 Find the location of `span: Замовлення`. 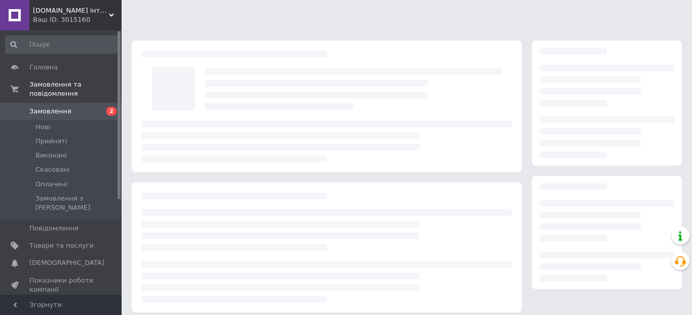

span: Замовлення is located at coordinates (50, 111).